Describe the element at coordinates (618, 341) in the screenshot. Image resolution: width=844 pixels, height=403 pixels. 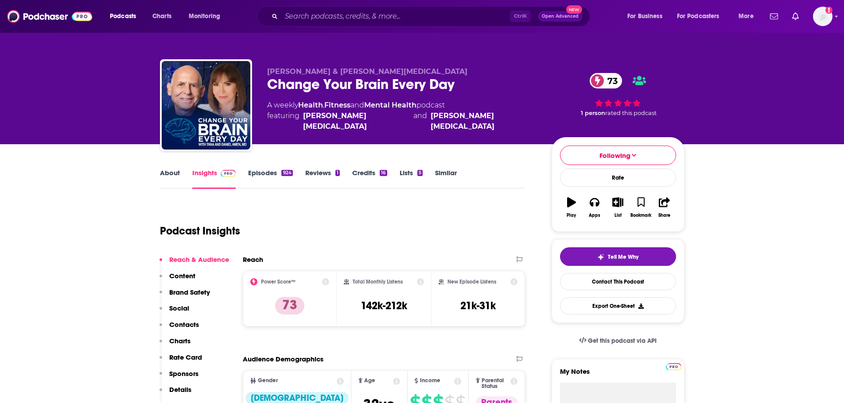
I see `a: Get this podcast via API` at that location.